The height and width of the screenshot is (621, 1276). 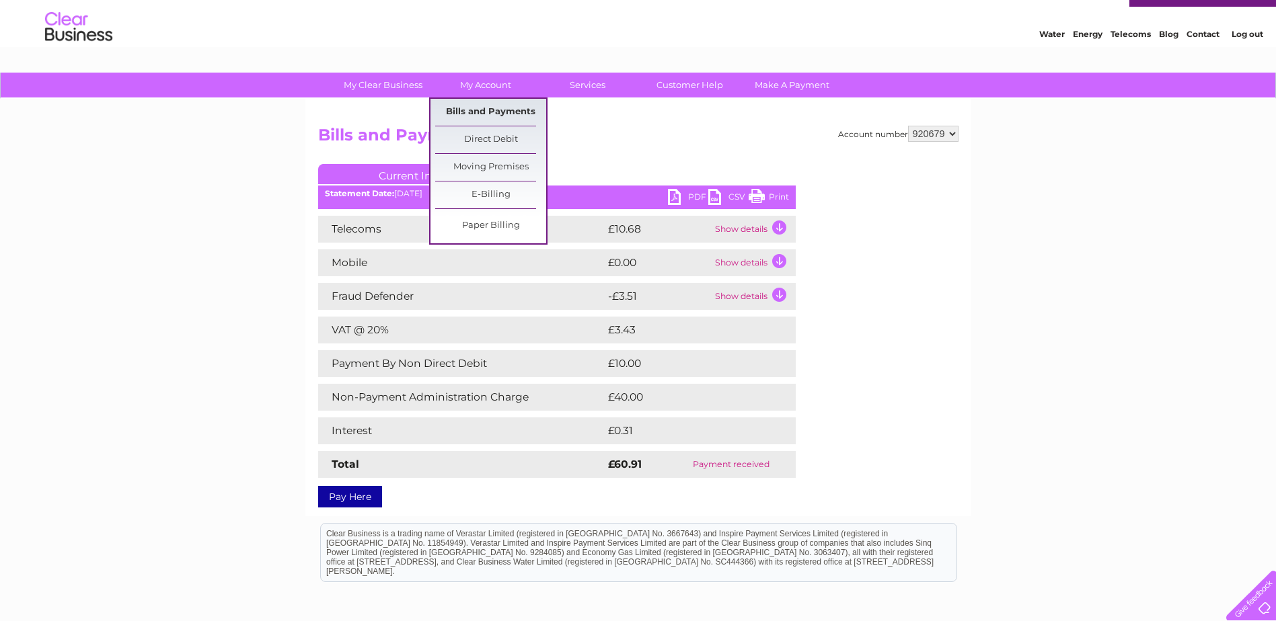 What do you see at coordinates (769, 198) in the screenshot?
I see `a: Print` at bounding box center [769, 198].